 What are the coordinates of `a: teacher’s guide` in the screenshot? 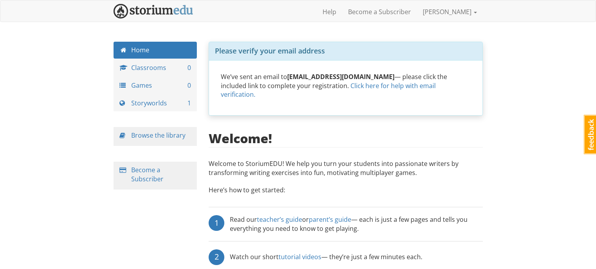 It's located at (279, 219).